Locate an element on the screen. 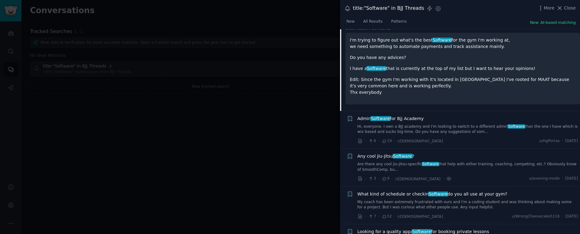 The height and width of the screenshot is (234, 580). button: New: AI-based matching is located at coordinates (553, 23).